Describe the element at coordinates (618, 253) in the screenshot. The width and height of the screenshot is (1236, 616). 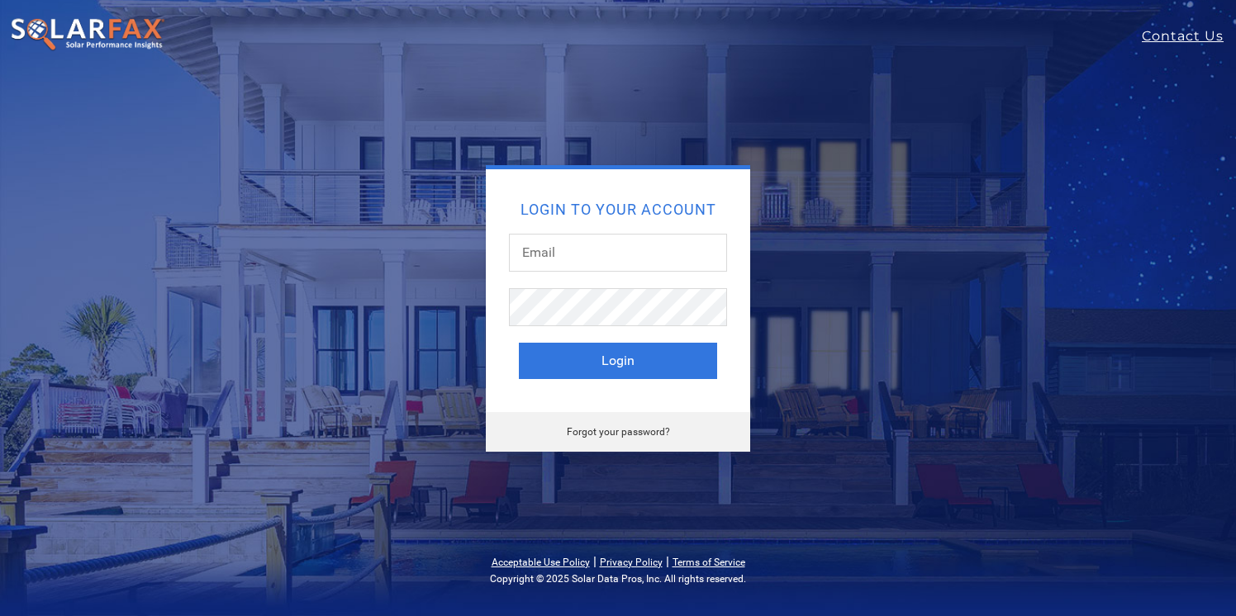
I see `input: Email` at that location.